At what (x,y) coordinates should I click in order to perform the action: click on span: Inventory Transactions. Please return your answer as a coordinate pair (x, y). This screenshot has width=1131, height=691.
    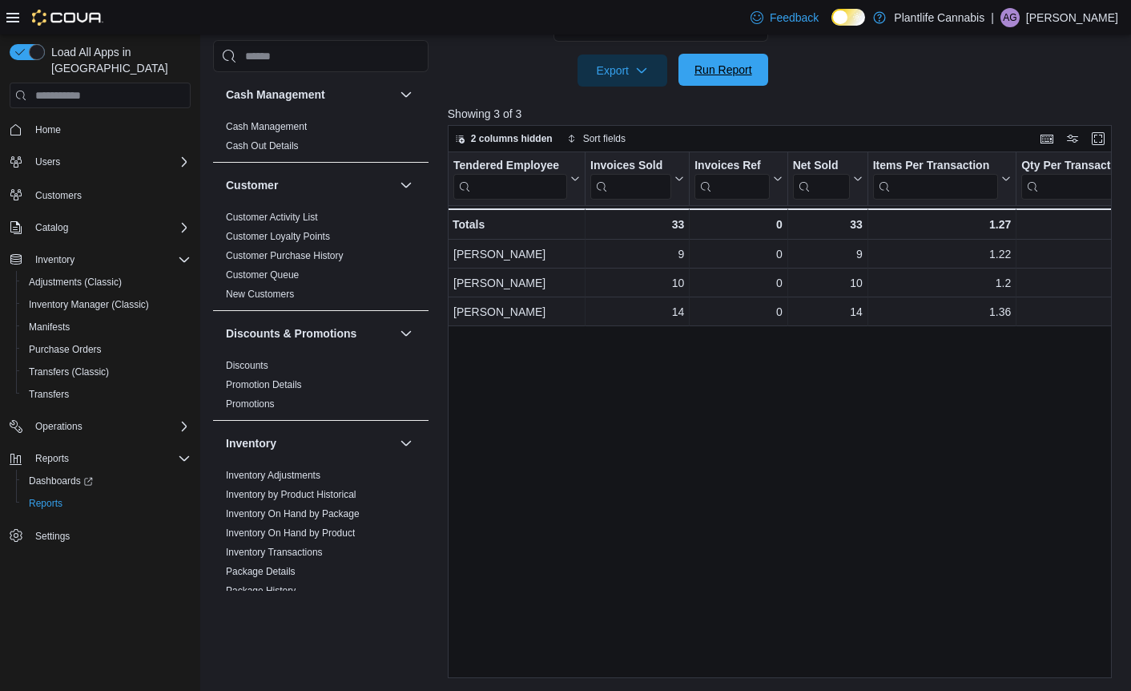
    Looking at the image, I should click on (274, 552).